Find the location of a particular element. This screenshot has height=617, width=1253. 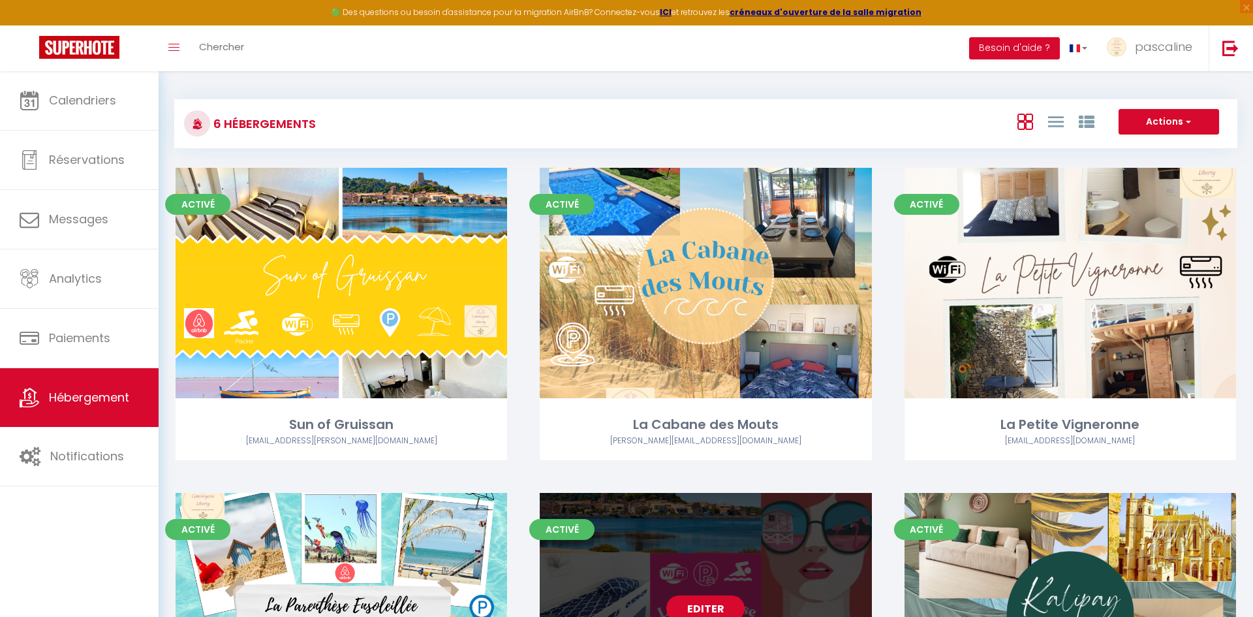

button: Actions is located at coordinates (1169, 122).